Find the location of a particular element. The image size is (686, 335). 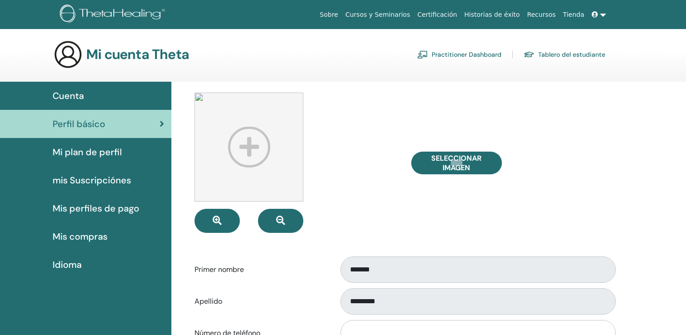

img: logo.png is located at coordinates (114, 15).